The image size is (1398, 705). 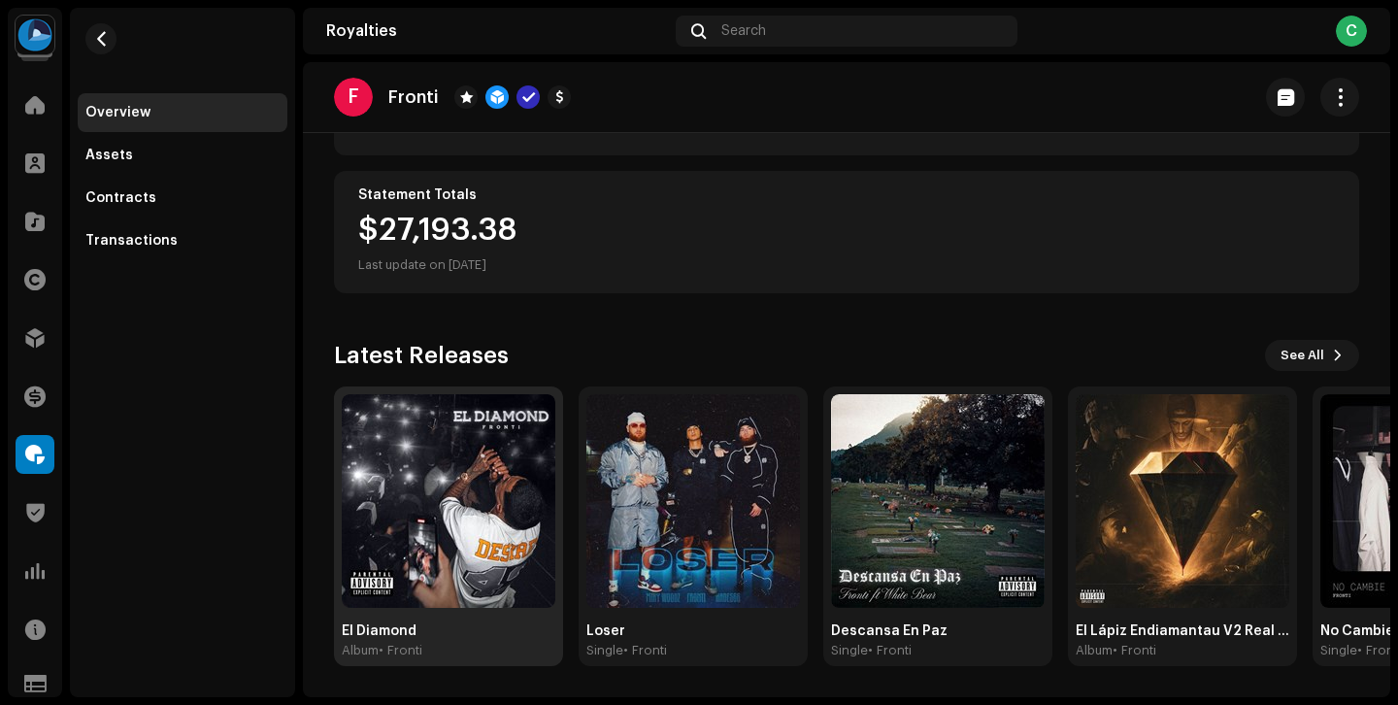 I want to click on h3: Latest Releases, so click(x=421, y=355).